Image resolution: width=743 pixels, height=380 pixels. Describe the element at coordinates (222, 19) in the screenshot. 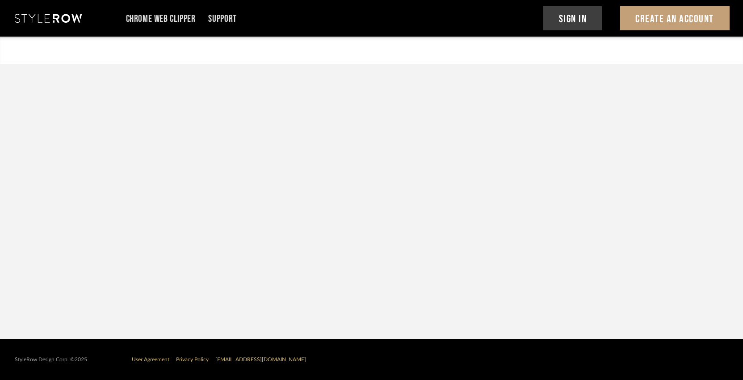

I see `a: Support` at that location.